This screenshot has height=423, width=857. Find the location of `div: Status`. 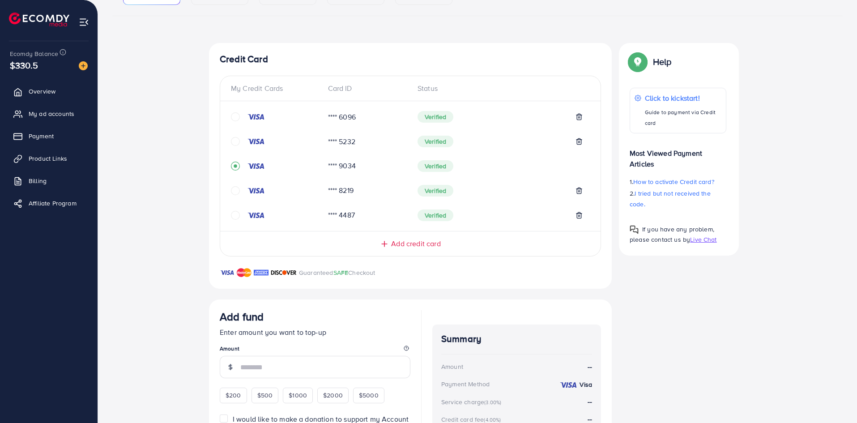

div: Status is located at coordinates (500, 88).